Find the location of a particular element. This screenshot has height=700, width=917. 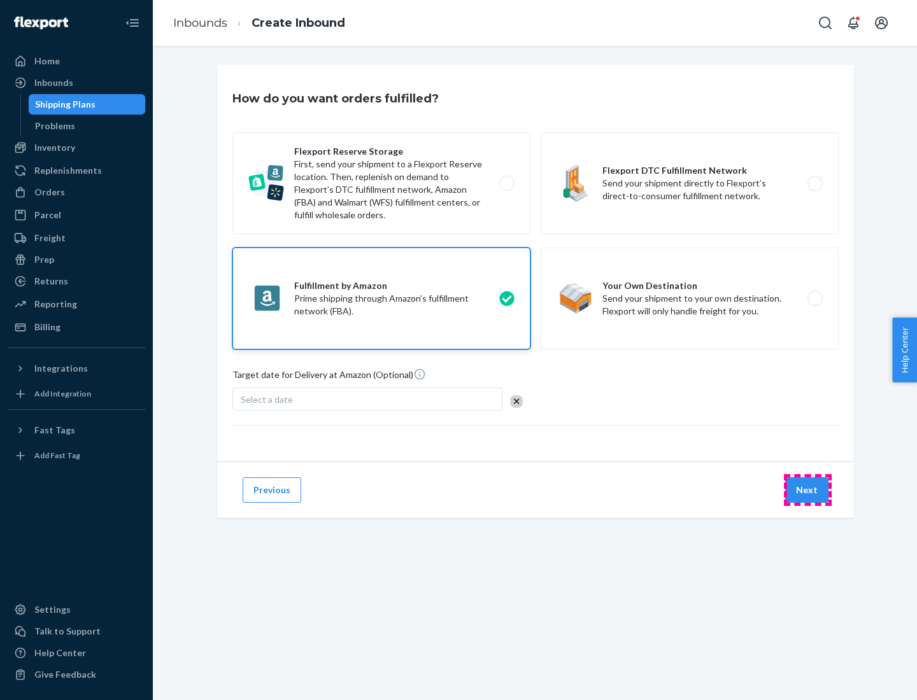

a: Billing is located at coordinates (76, 327).